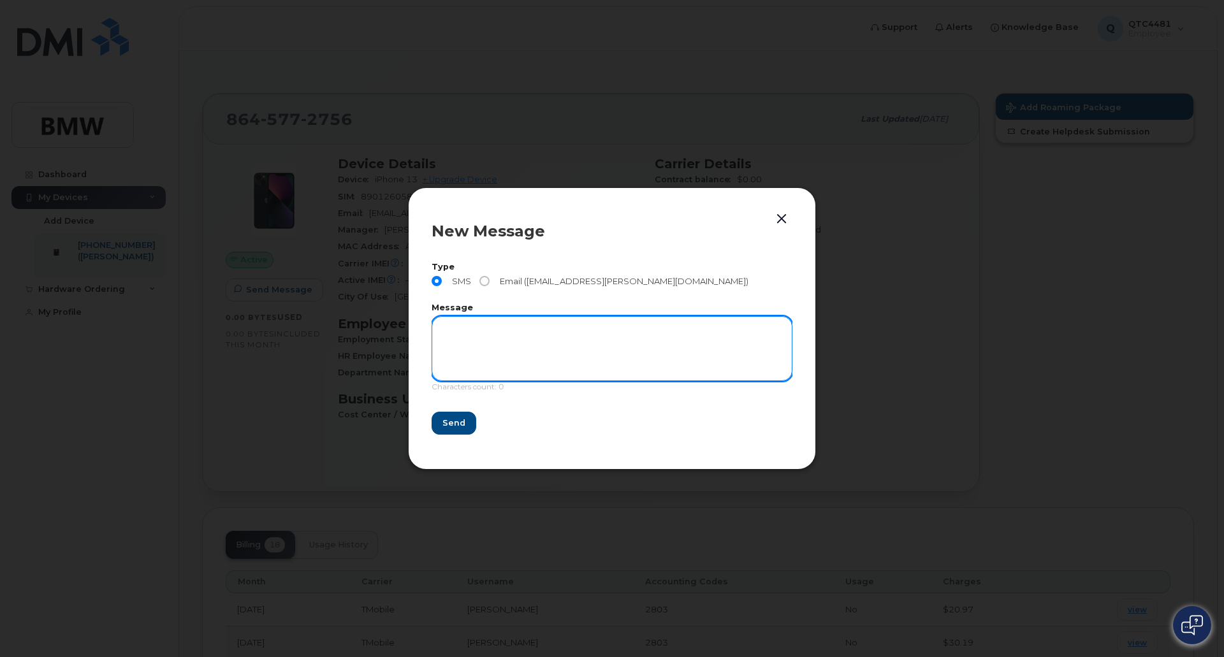 Image resolution: width=1224 pixels, height=657 pixels. What do you see at coordinates (612, 267) in the screenshot?
I see `label: Type` at bounding box center [612, 267].